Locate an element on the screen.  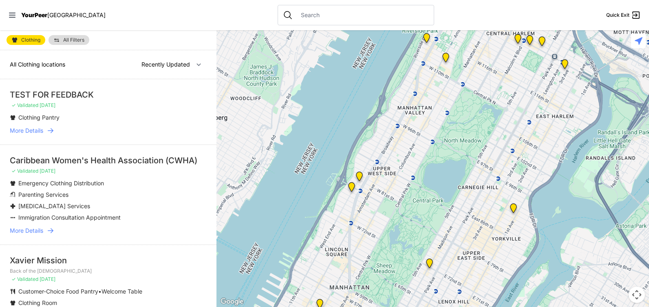
div: The Cathedral Church of St. John the Divine is located at coordinates (446, 59).